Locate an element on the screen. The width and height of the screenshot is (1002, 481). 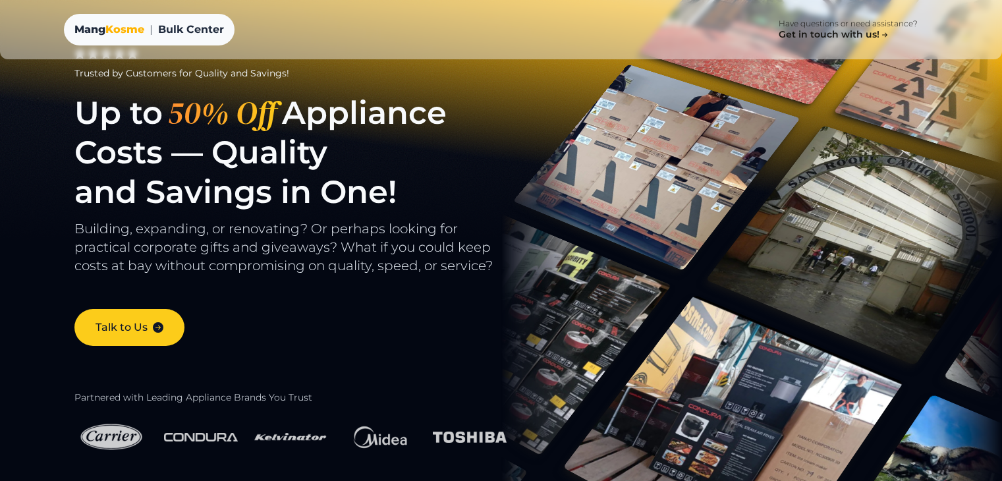
p: Building, expanding, or renovating? Or perhaps looking for practical corporate gifts and giveaway... is located at coordinates (302, 254).